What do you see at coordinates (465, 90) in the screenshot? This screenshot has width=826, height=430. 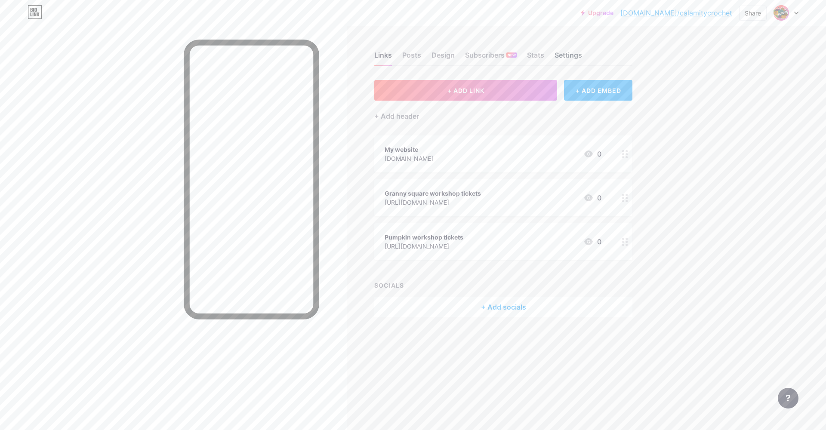 I see `button: + ADD LINK` at bounding box center [465, 90].